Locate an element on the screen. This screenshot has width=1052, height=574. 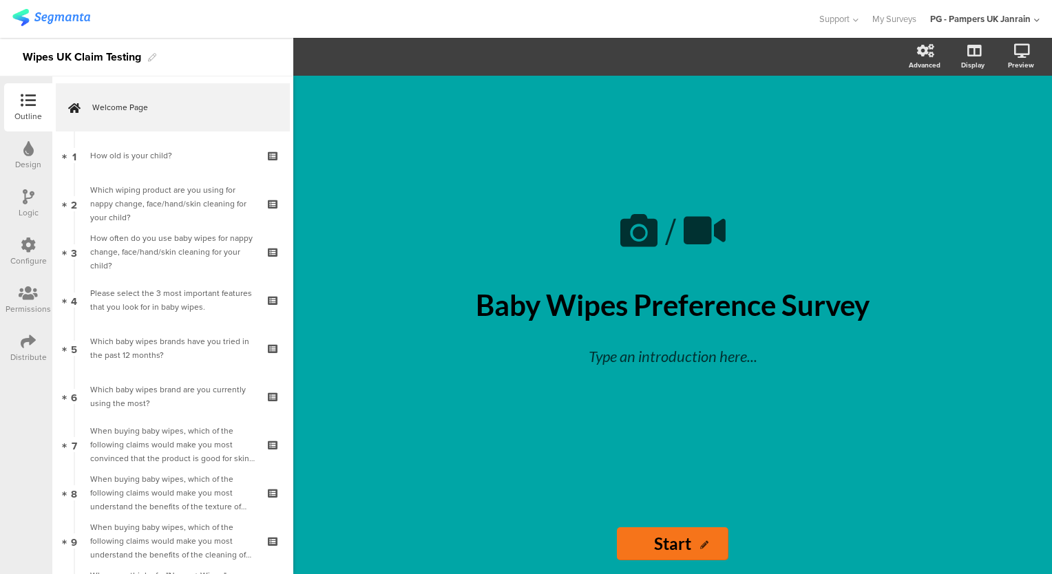
div: Permissions is located at coordinates (28, 309).